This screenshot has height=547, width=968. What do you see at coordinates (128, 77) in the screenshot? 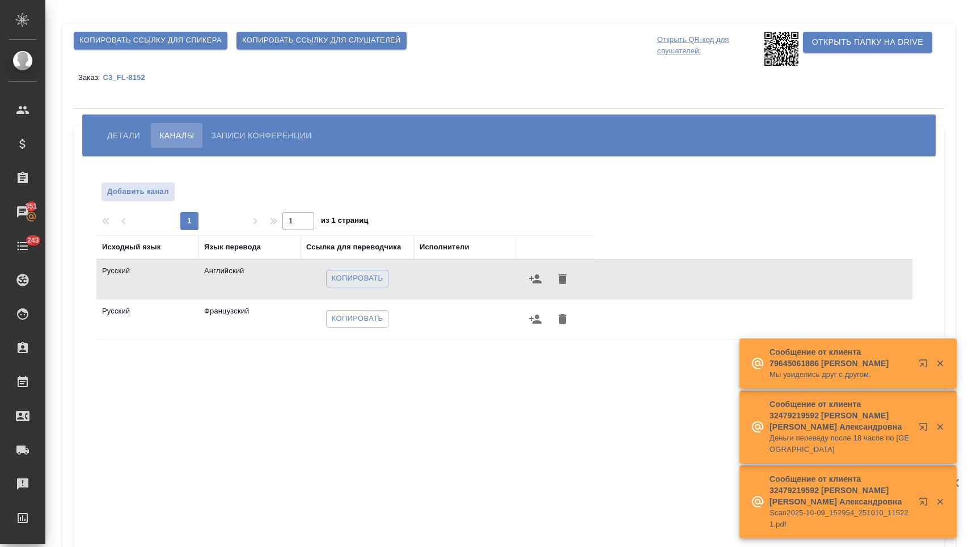
I see `a: C3_FL-8152` at bounding box center [128, 77].